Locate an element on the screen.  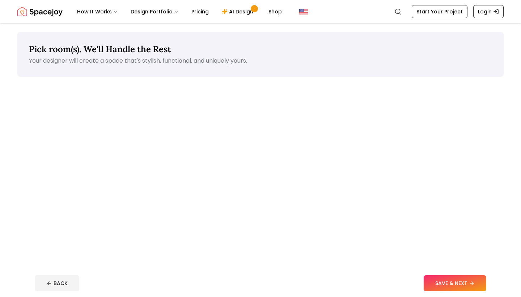
img: United States is located at coordinates (304, 12).